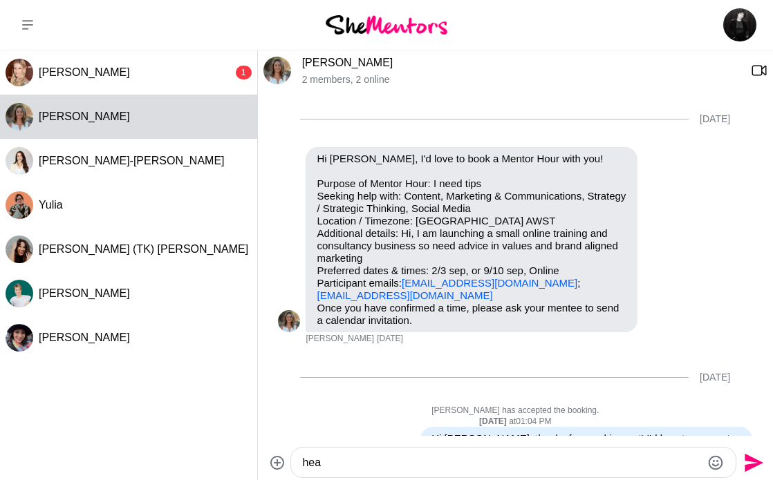 The width and height of the screenshot is (773, 480). What do you see at coordinates (715, 463) in the screenshot?
I see `button: Emoji picker` at bounding box center [715, 463].